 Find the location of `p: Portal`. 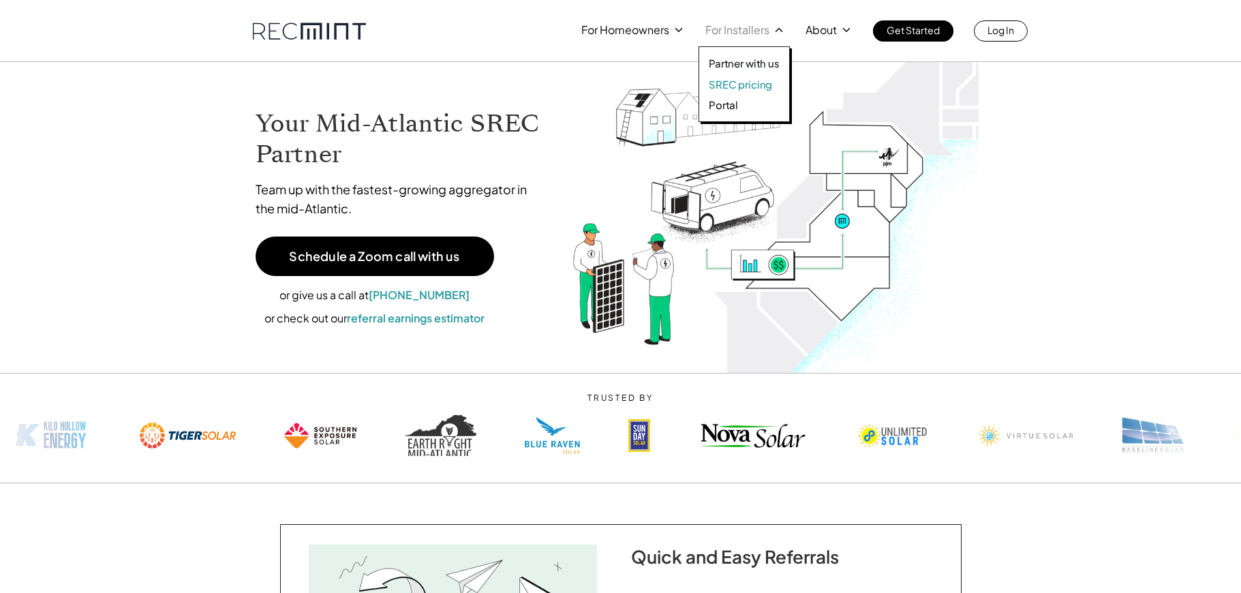

p: Portal is located at coordinates (723, 105).